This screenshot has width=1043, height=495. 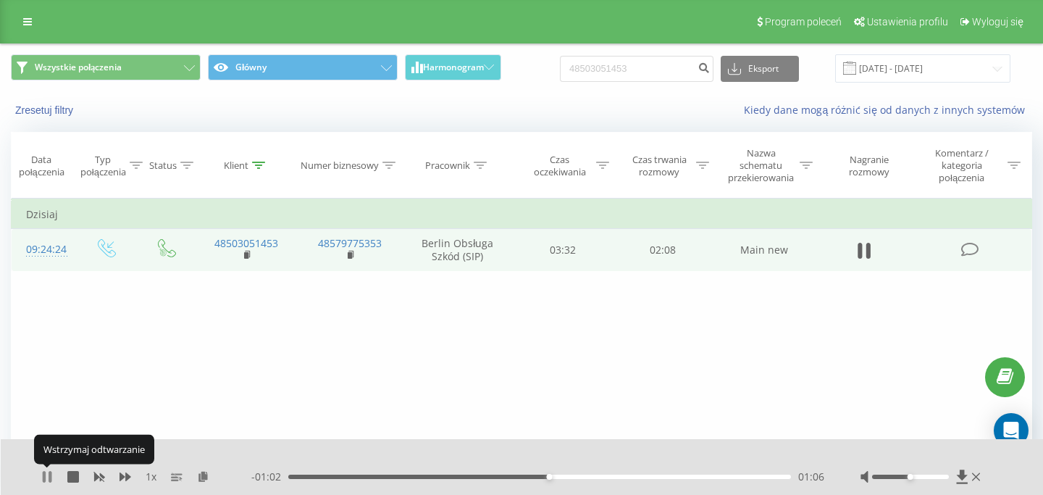 I want to click on span: Ustawienia profilu, so click(x=907, y=22).